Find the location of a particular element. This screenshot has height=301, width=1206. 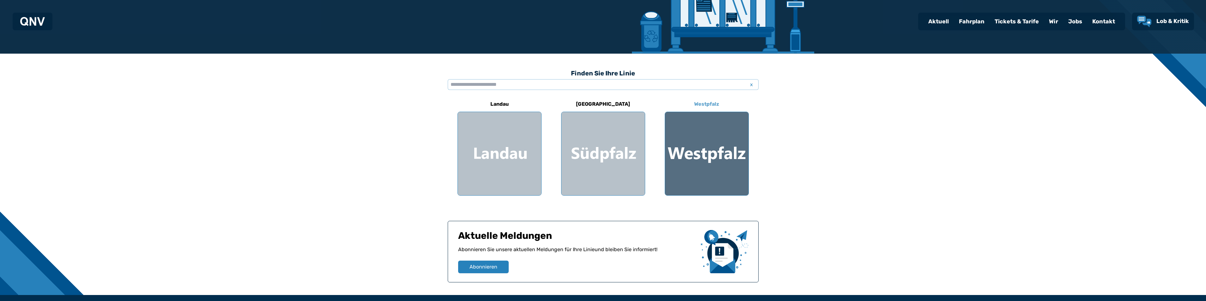

div: Kontakt is located at coordinates (1104, 21).